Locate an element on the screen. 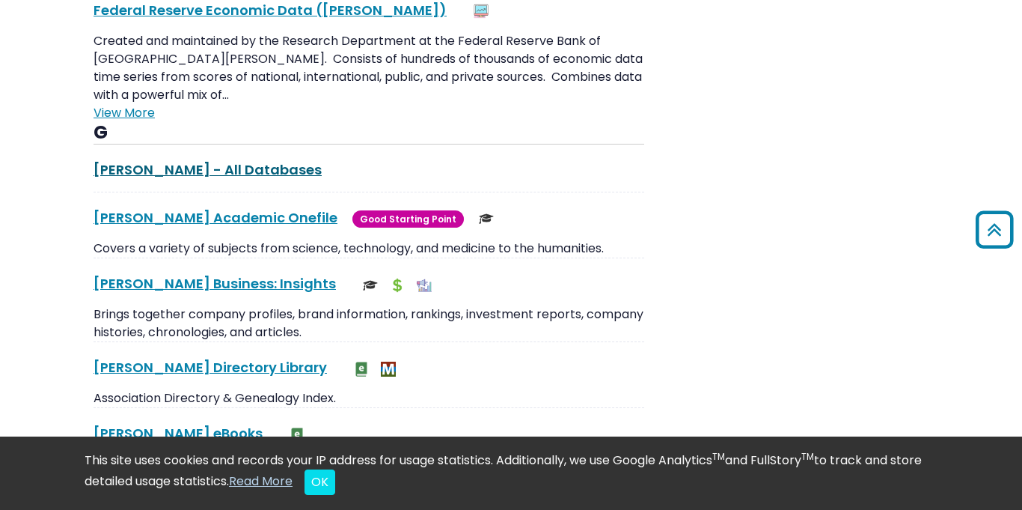  h3: G is located at coordinates (369, 133).